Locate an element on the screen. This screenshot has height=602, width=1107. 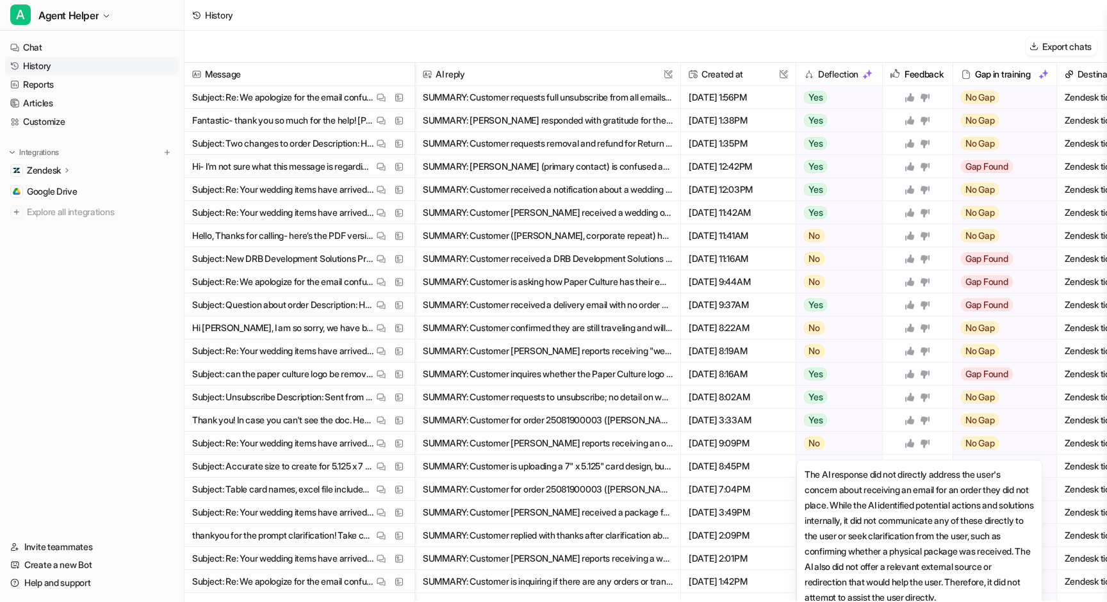
p: Subject: can the paper culture logo be removed ? Description: Hi there, Before I start editing my... is located at coordinates (283, 374).